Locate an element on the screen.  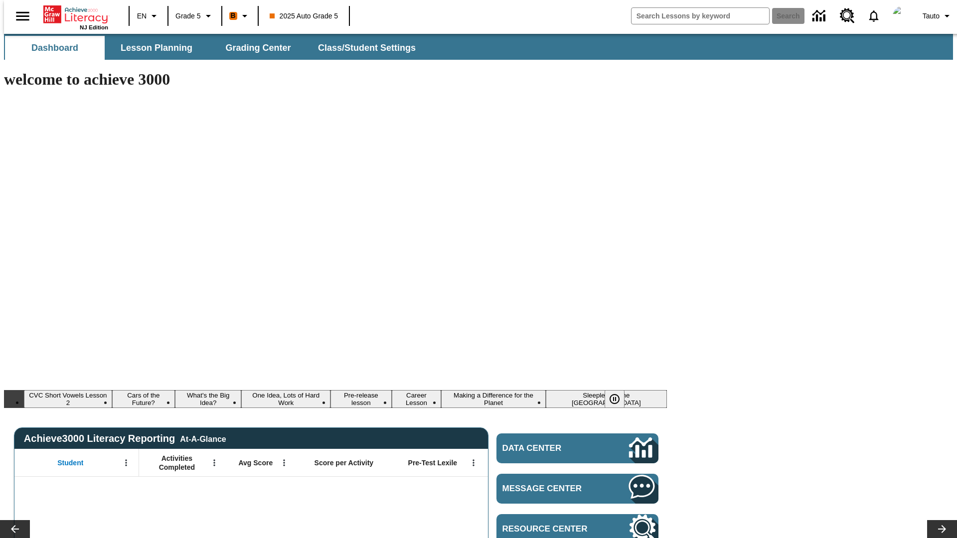
button: Lesson Planning is located at coordinates (157, 48).